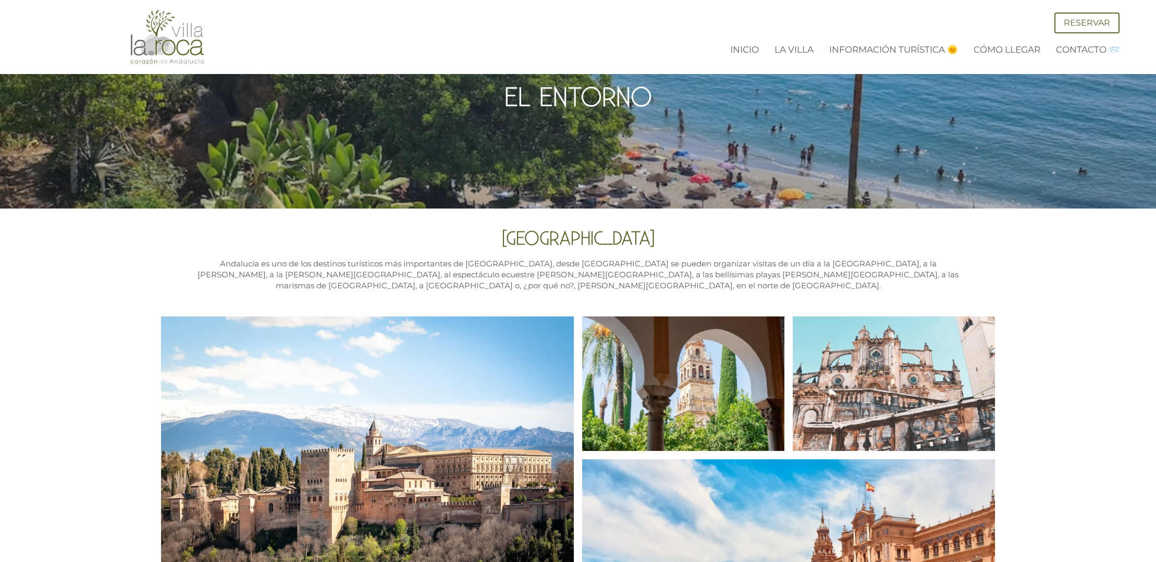 This screenshot has width=1156, height=562. What do you see at coordinates (1007, 50) in the screenshot?
I see `a: Cómo Llegar` at bounding box center [1007, 50].